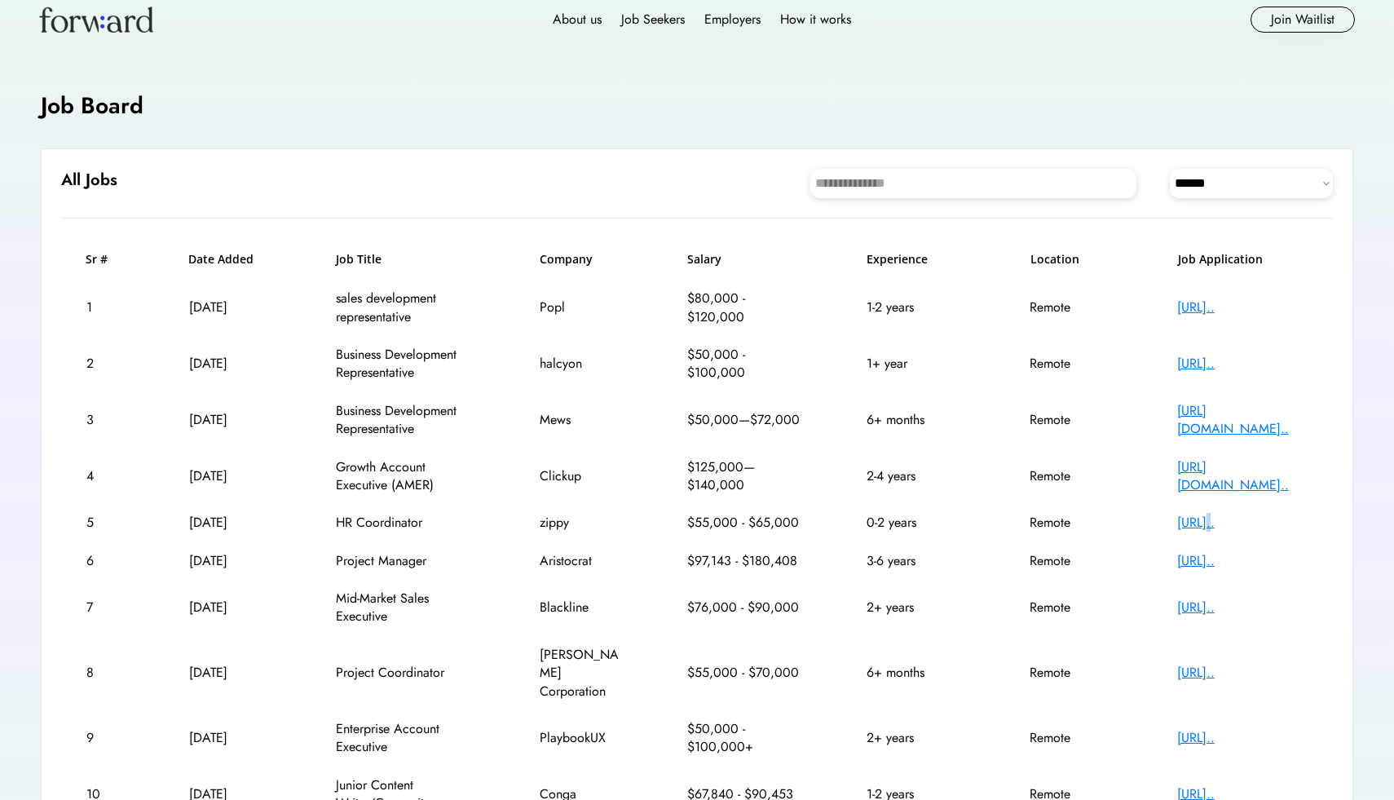  What do you see at coordinates (405, 561) in the screenshot?
I see `div: Project Manager` at bounding box center [405, 561].